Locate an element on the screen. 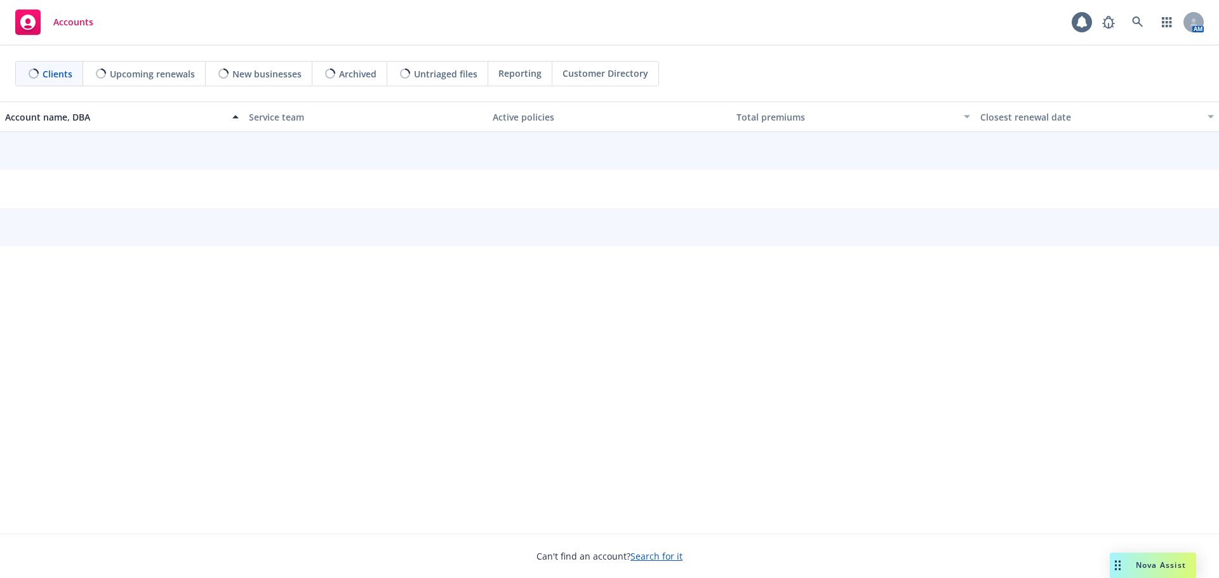  span: Can't find an account? is located at coordinates (609, 556).